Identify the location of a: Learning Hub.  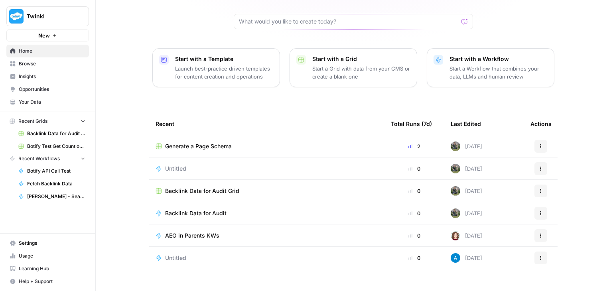
(47, 269).